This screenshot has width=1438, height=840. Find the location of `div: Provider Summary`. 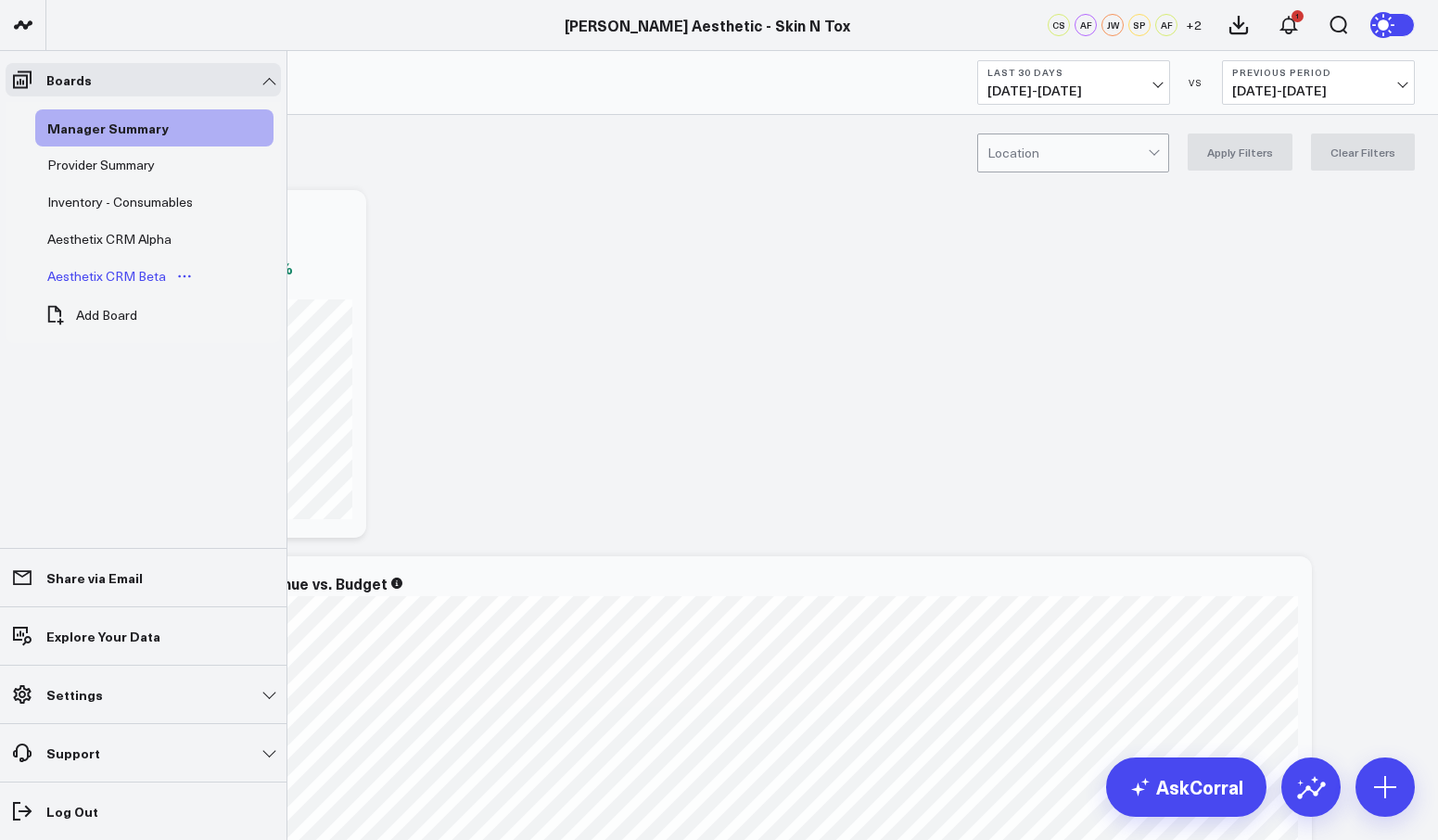

div: Provider Summary is located at coordinates (101, 165).